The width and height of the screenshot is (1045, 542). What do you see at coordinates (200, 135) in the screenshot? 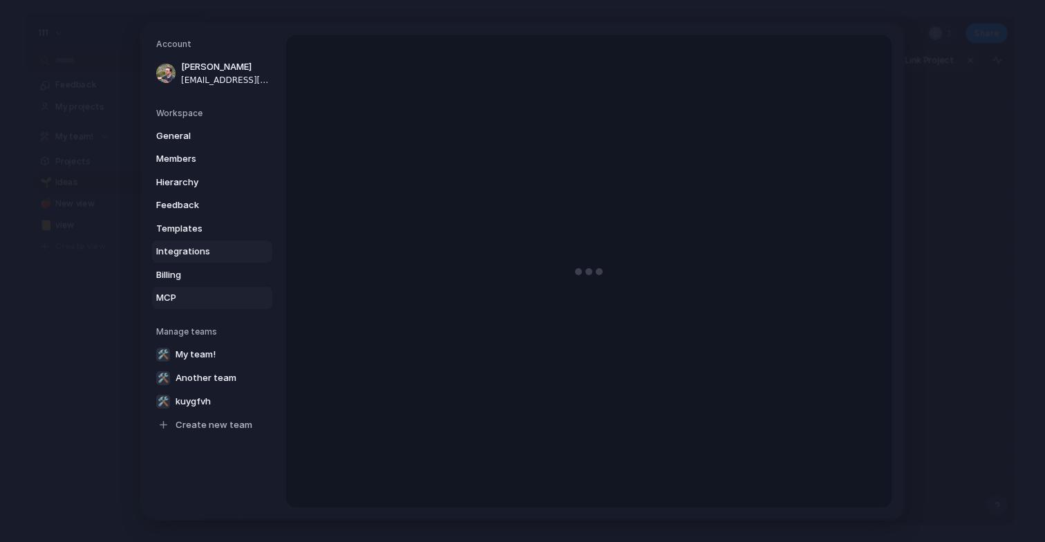
I see `span: General` at bounding box center [200, 135].